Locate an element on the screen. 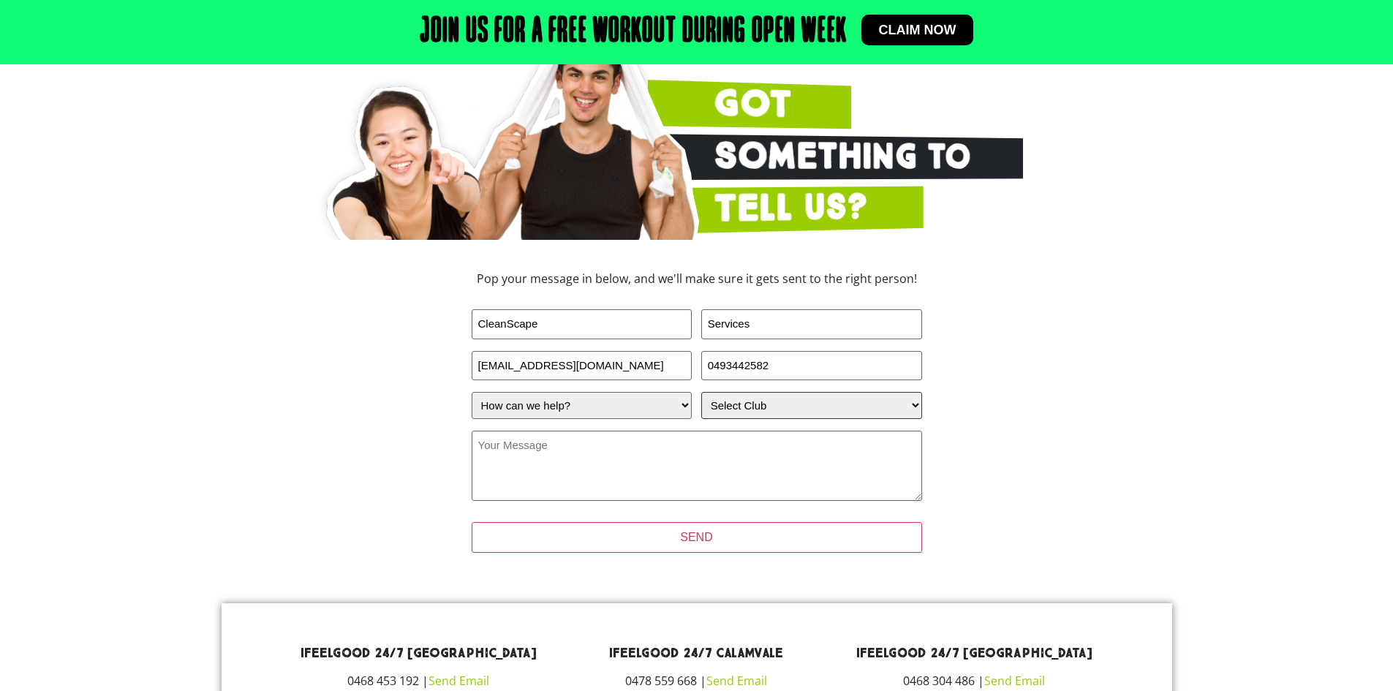  input: FIRST NAME is located at coordinates (582, 324).